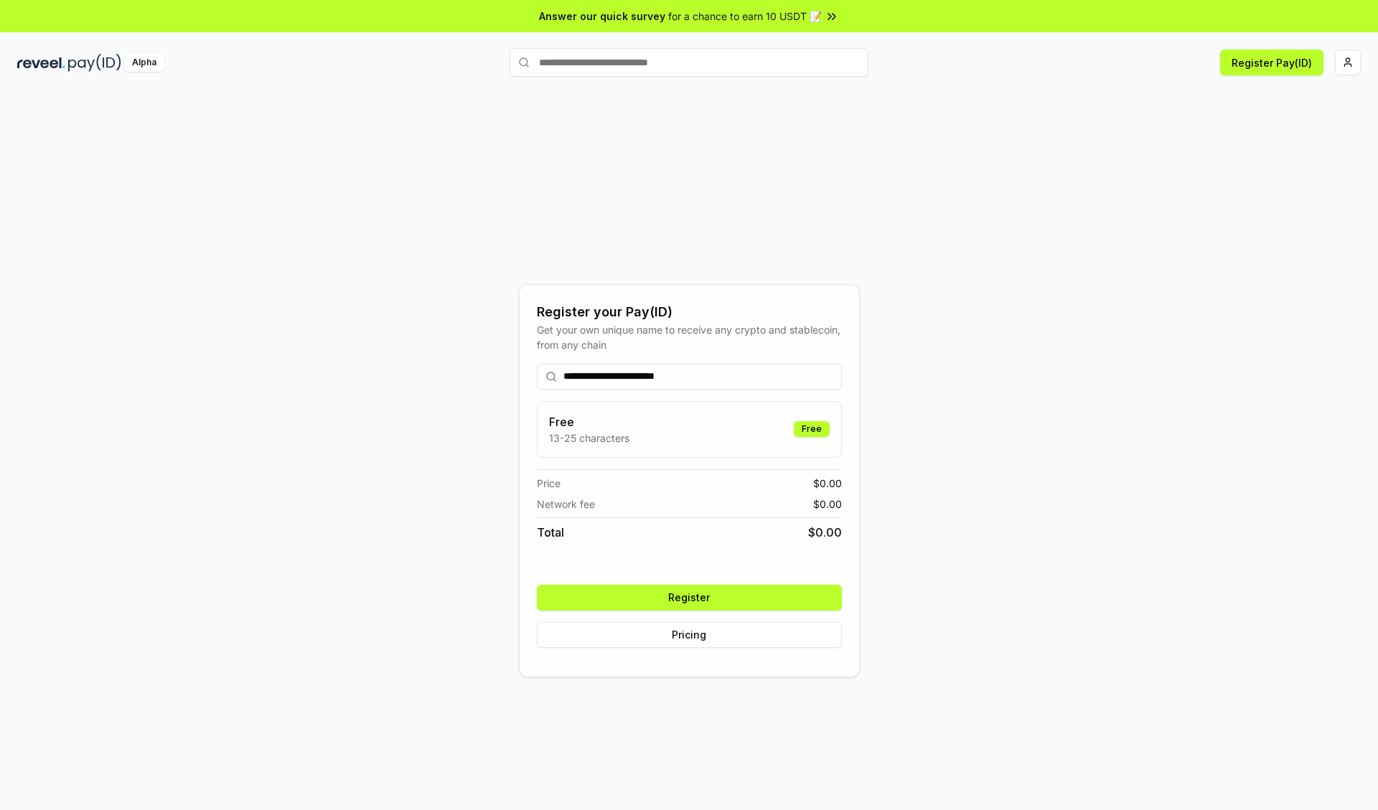 The image size is (1378, 810). What do you see at coordinates (41, 62) in the screenshot?
I see `img: reveel_dark` at bounding box center [41, 62].